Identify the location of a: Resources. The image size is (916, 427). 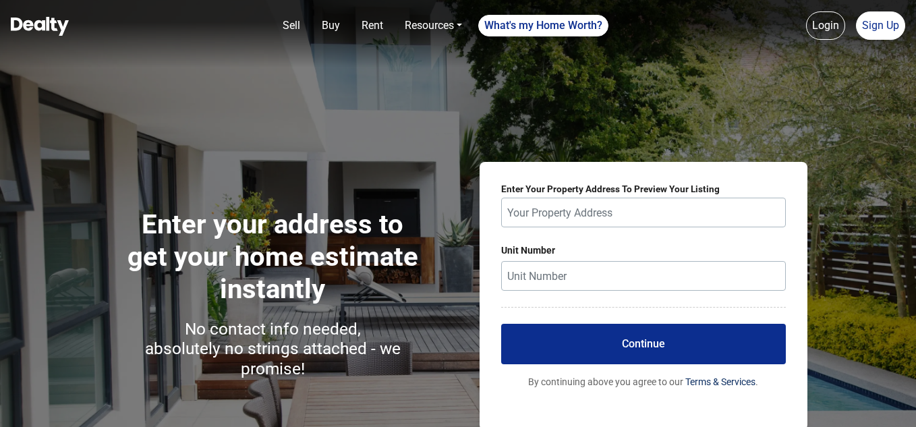
(433, 26).